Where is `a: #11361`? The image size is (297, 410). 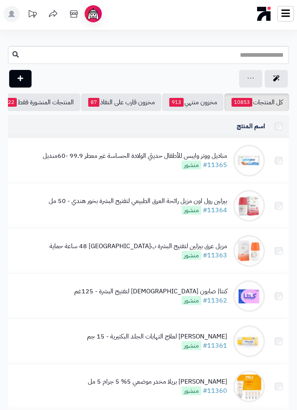 a: #11361 is located at coordinates (215, 345).